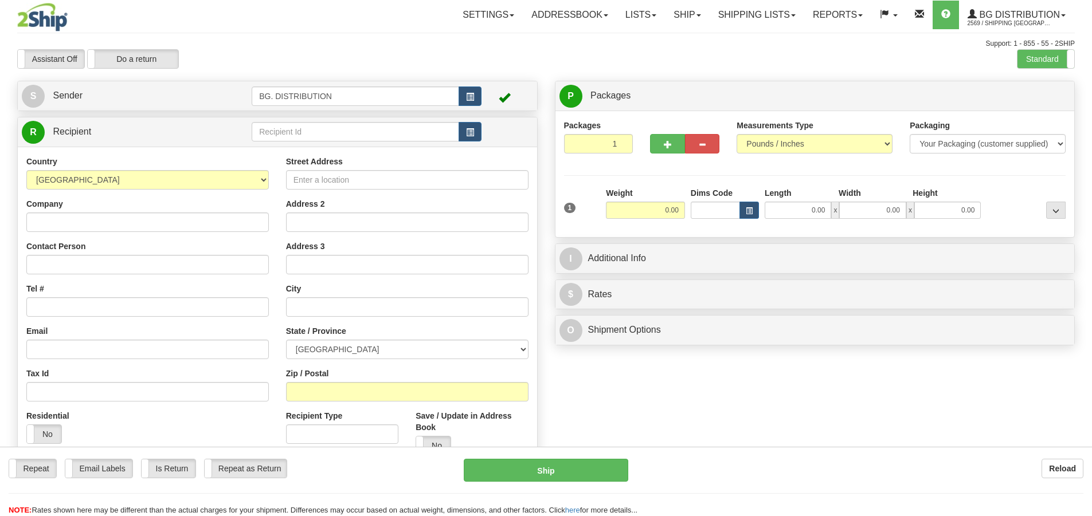 This screenshot has height=516, width=1092. What do you see at coordinates (472, 422) in the screenshot?
I see `label: Save / Update in Address Book` at bounding box center [472, 422].